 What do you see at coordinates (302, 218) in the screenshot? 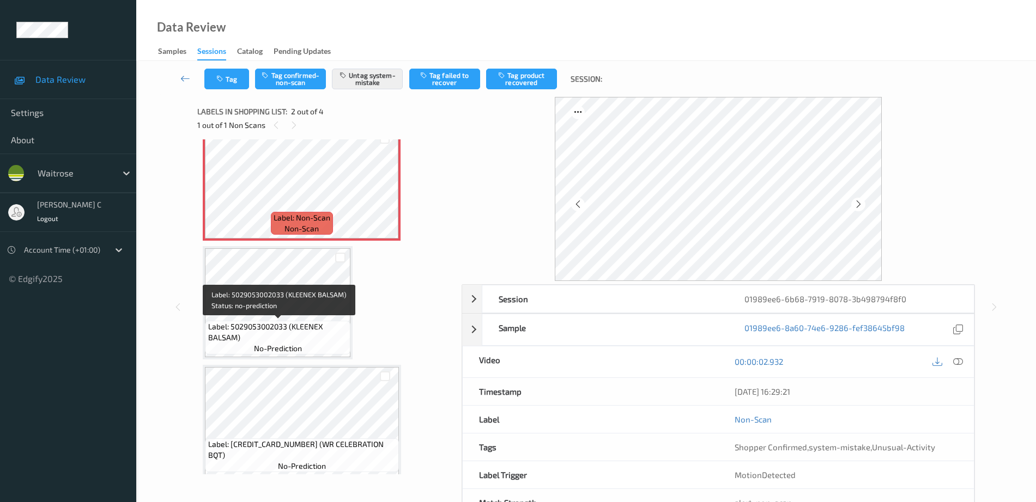
I see `span: Label: Non-Scan` at bounding box center [302, 218].